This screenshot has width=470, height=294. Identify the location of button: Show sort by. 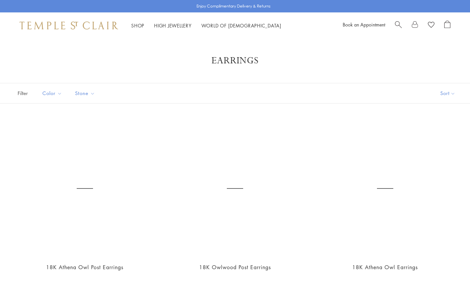
(448, 93).